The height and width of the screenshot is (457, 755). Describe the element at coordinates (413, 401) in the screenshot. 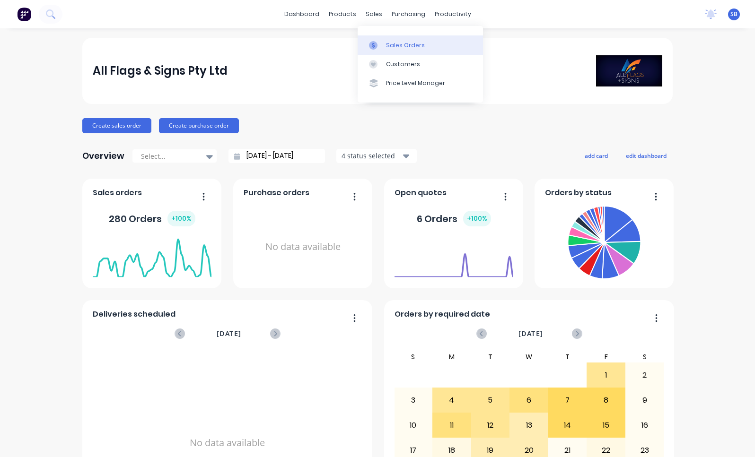

I see `div: 3` at that location.